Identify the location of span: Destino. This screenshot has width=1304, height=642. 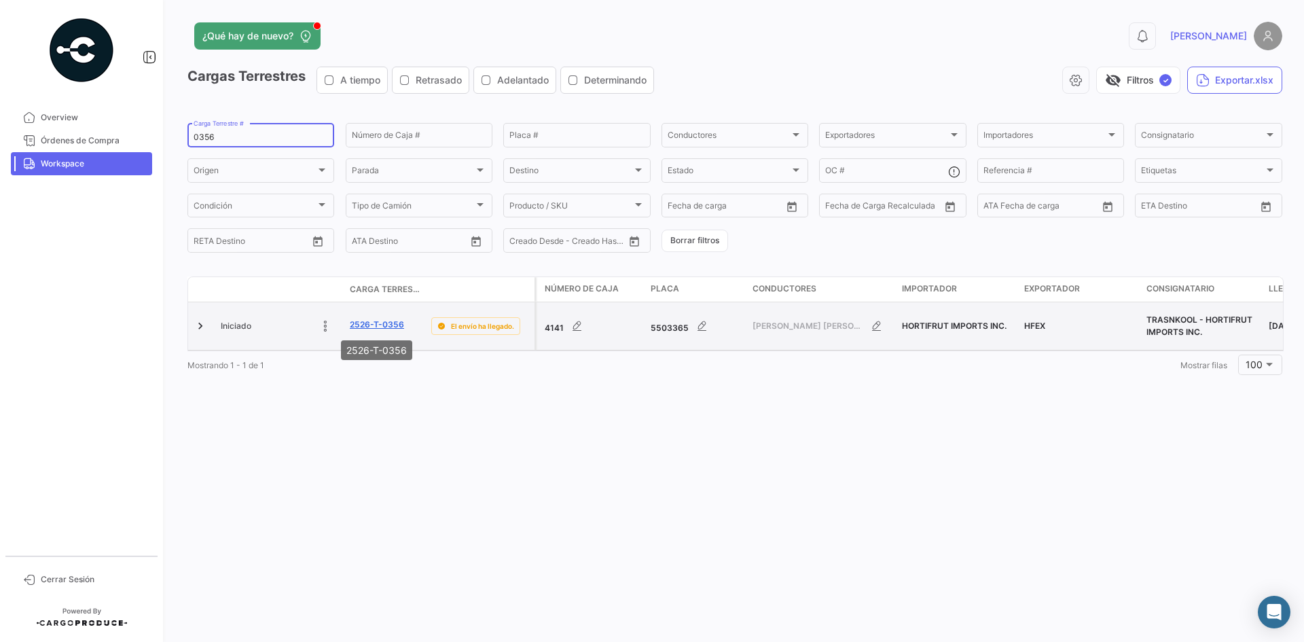
(570, 172).